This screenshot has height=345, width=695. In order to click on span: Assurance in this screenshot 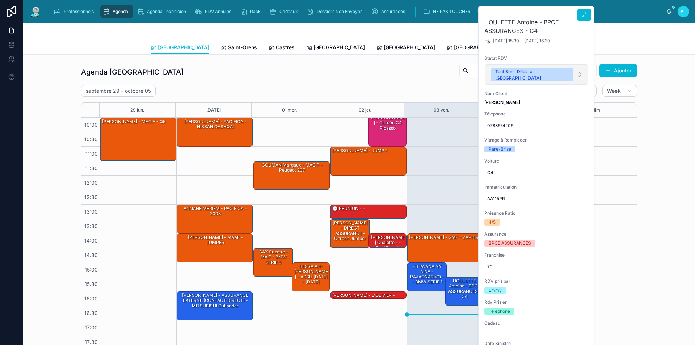, I will do `click(536, 234)`.